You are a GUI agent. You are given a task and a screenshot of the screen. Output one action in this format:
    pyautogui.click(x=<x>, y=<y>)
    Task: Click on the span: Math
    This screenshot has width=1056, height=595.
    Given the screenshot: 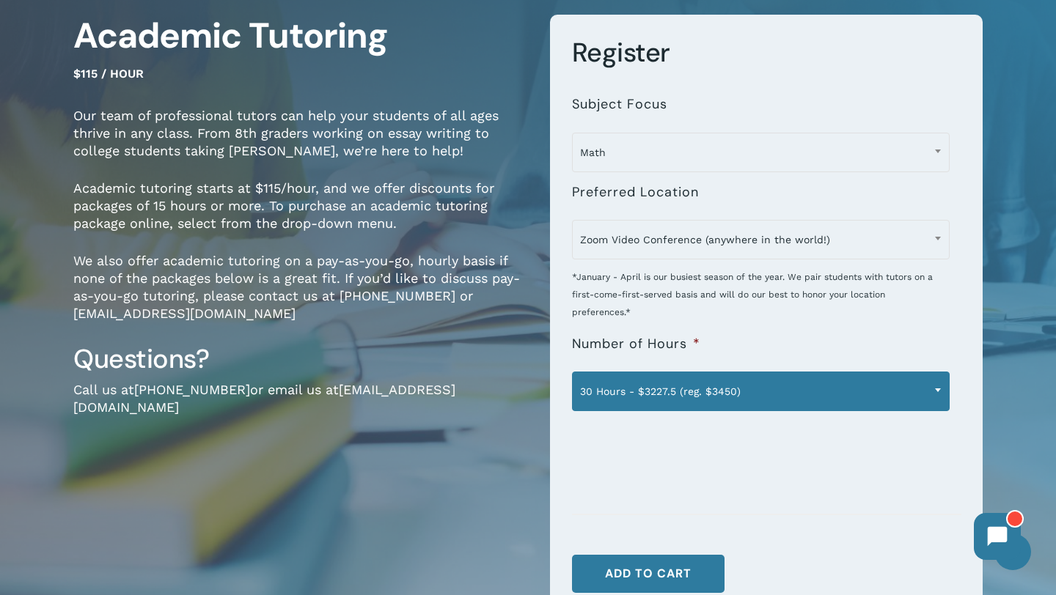 What is the action you would take?
    pyautogui.click(x=760, y=153)
    